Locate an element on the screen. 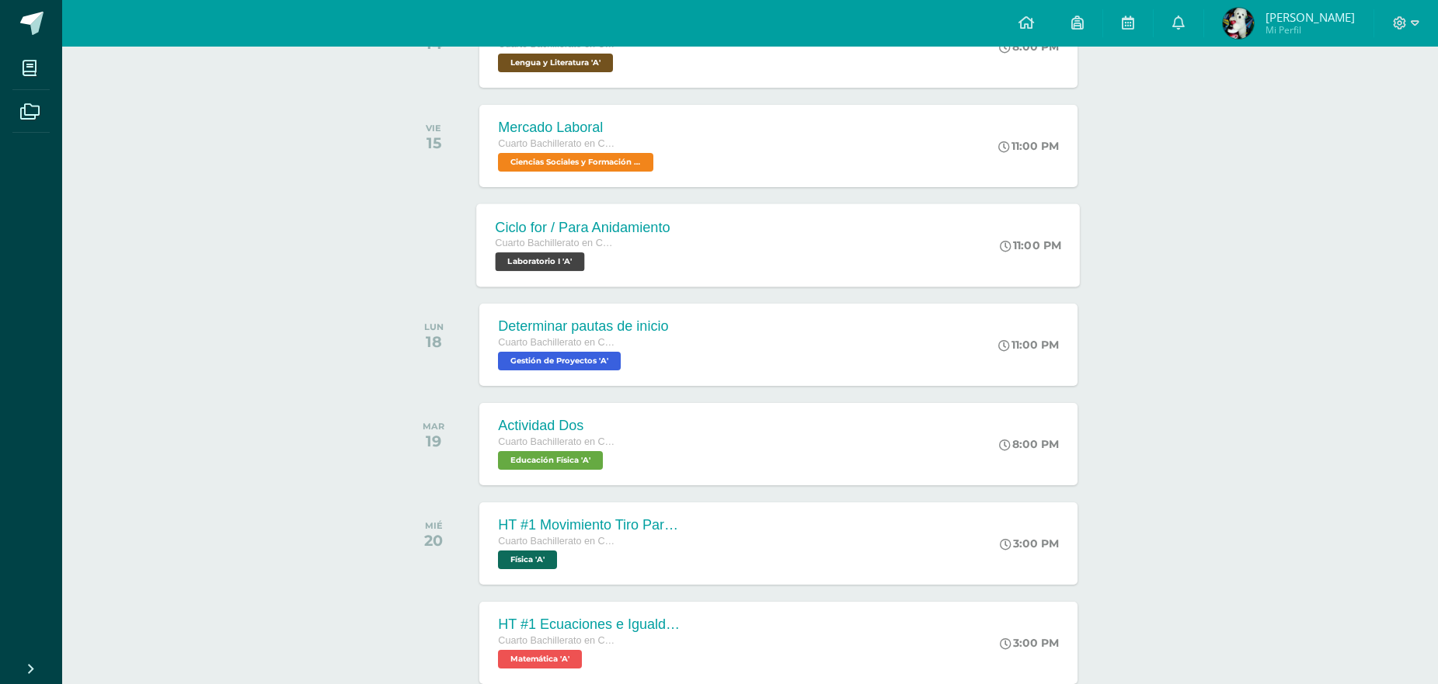 This screenshot has height=684, width=1438. div: 19 is located at coordinates (433, 441).